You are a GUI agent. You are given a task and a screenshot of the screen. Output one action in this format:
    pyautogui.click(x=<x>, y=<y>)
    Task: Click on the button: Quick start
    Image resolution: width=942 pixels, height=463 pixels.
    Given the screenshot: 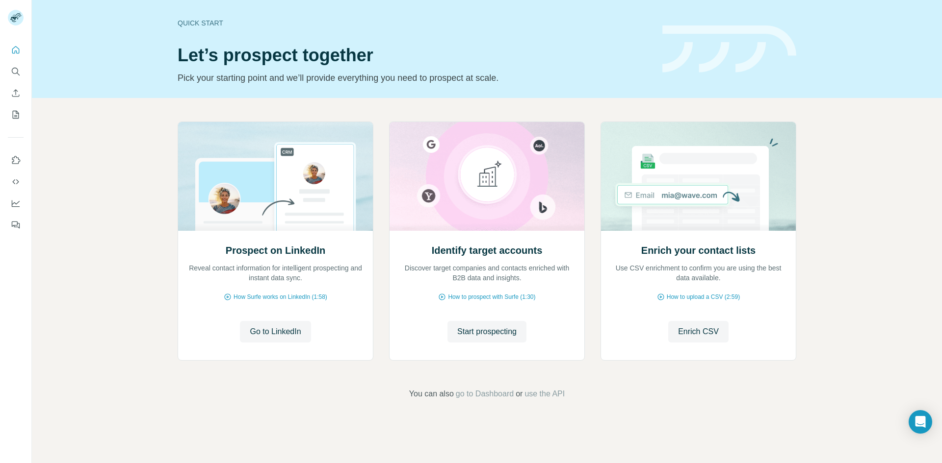 What is the action you would take?
    pyautogui.click(x=16, y=50)
    